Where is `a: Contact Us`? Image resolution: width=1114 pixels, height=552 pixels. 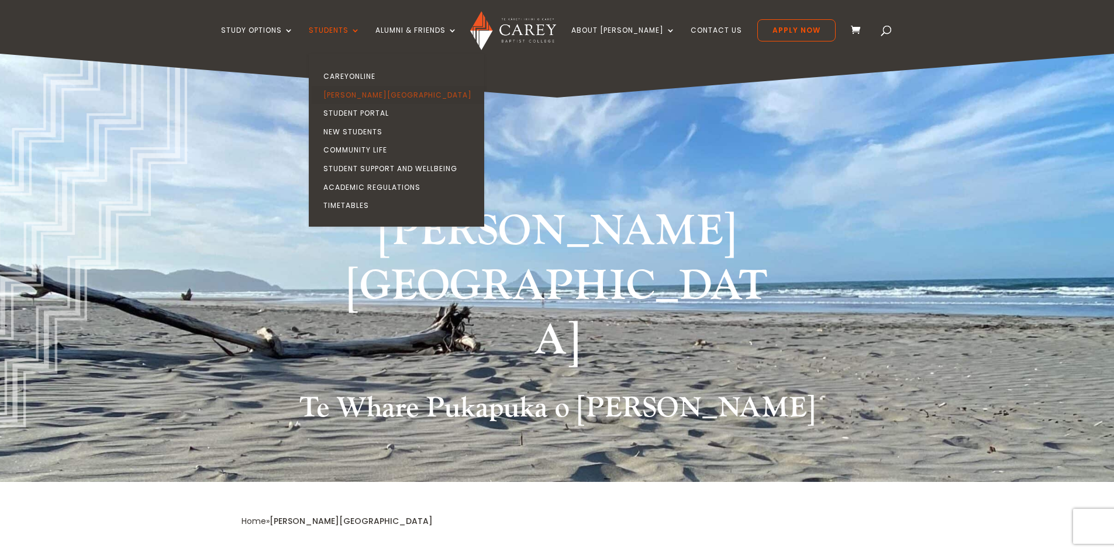
a: Contact Us is located at coordinates (716, 40).